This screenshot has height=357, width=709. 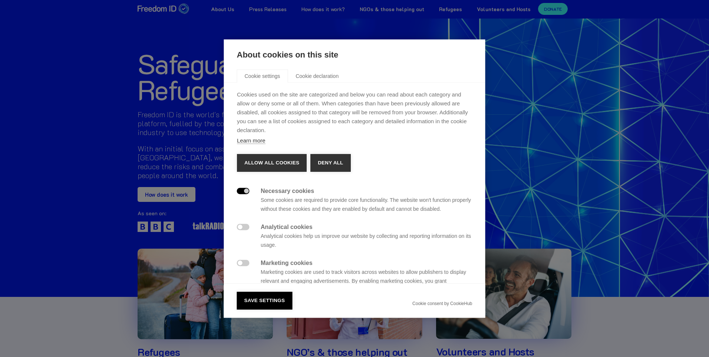 What do you see at coordinates (272, 163) in the screenshot?
I see `button: Allow all cookies` at bounding box center [272, 163].